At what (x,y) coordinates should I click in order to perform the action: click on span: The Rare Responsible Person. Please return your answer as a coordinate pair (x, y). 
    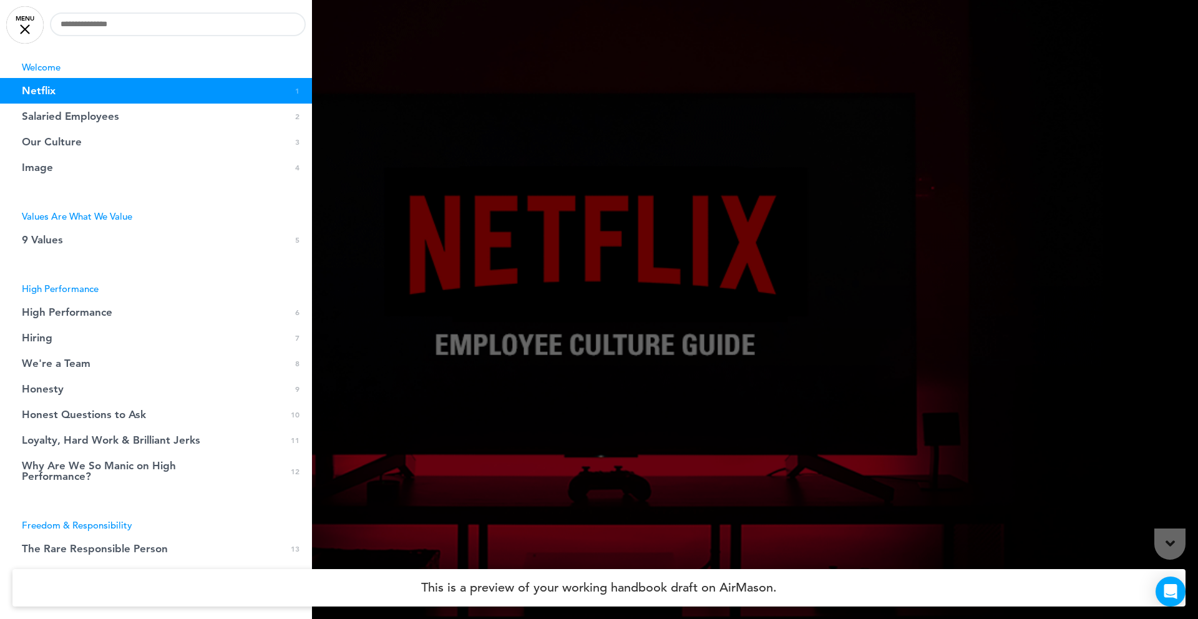
    Looking at the image, I should click on (95, 548).